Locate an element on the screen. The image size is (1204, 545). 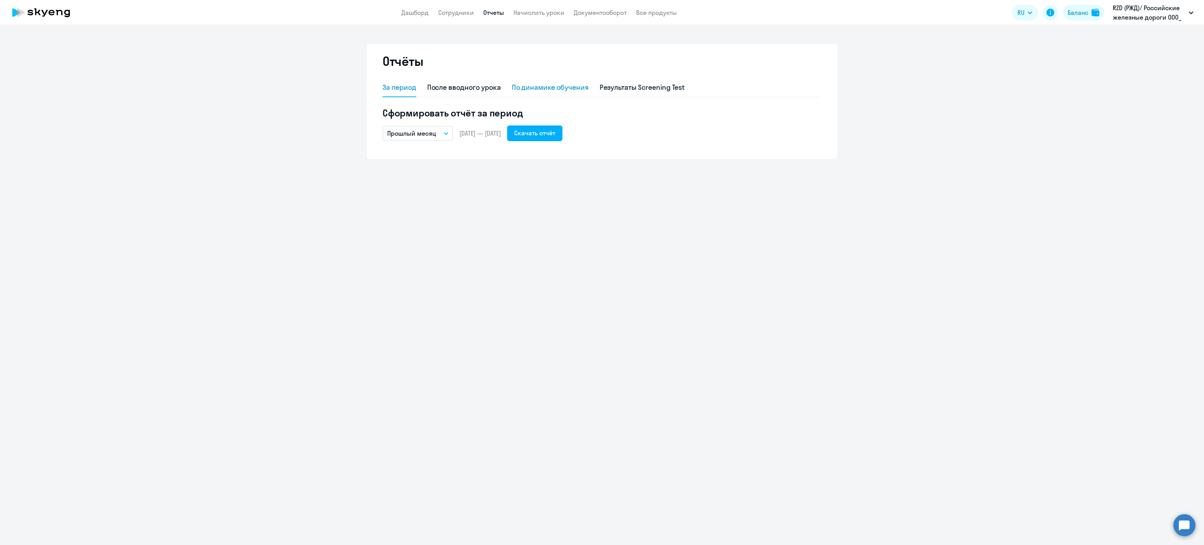
div: По динамике обучения is located at coordinates (550, 87).